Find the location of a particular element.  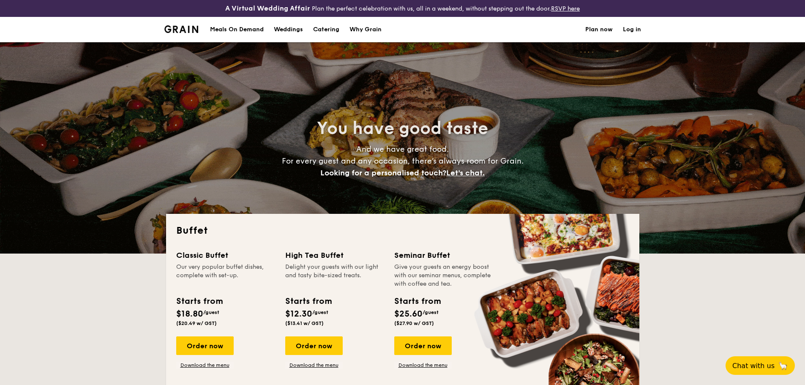

span: $25.60 is located at coordinates (408, 314).